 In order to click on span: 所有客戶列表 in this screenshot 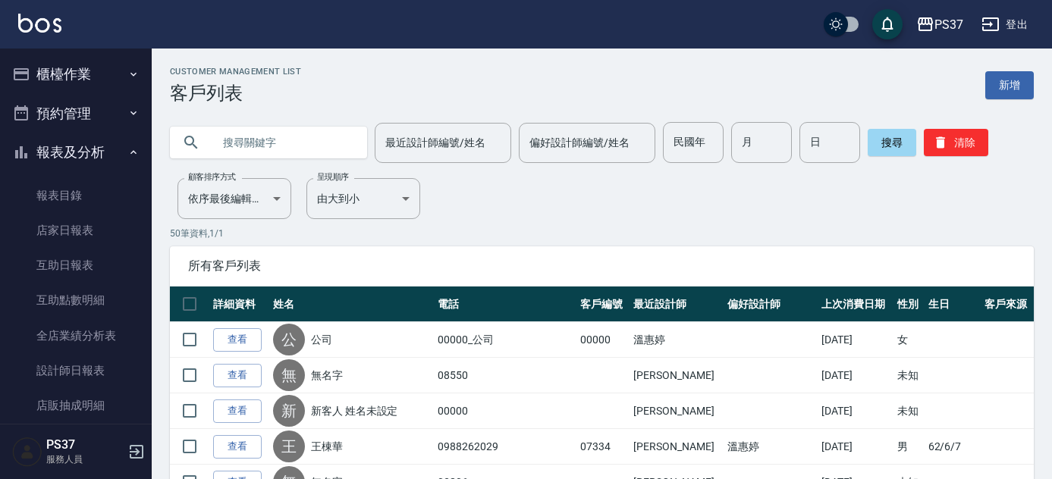, I will do `click(601, 266)`.